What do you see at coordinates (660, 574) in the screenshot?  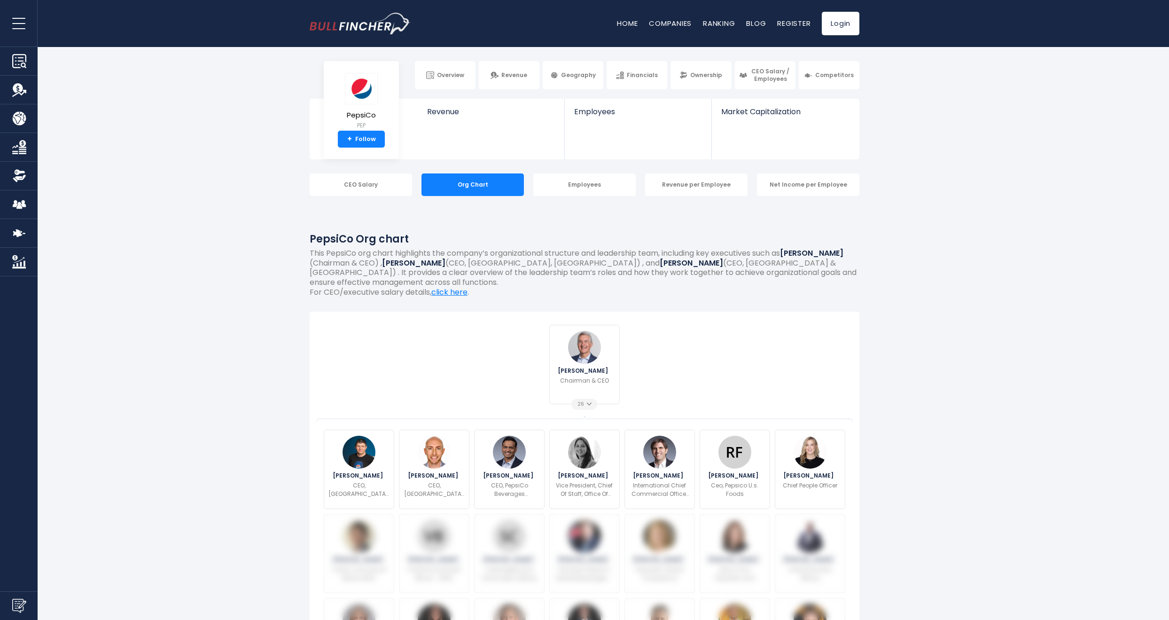 I see `p: President, Global Foodservice` at bounding box center [660, 574].